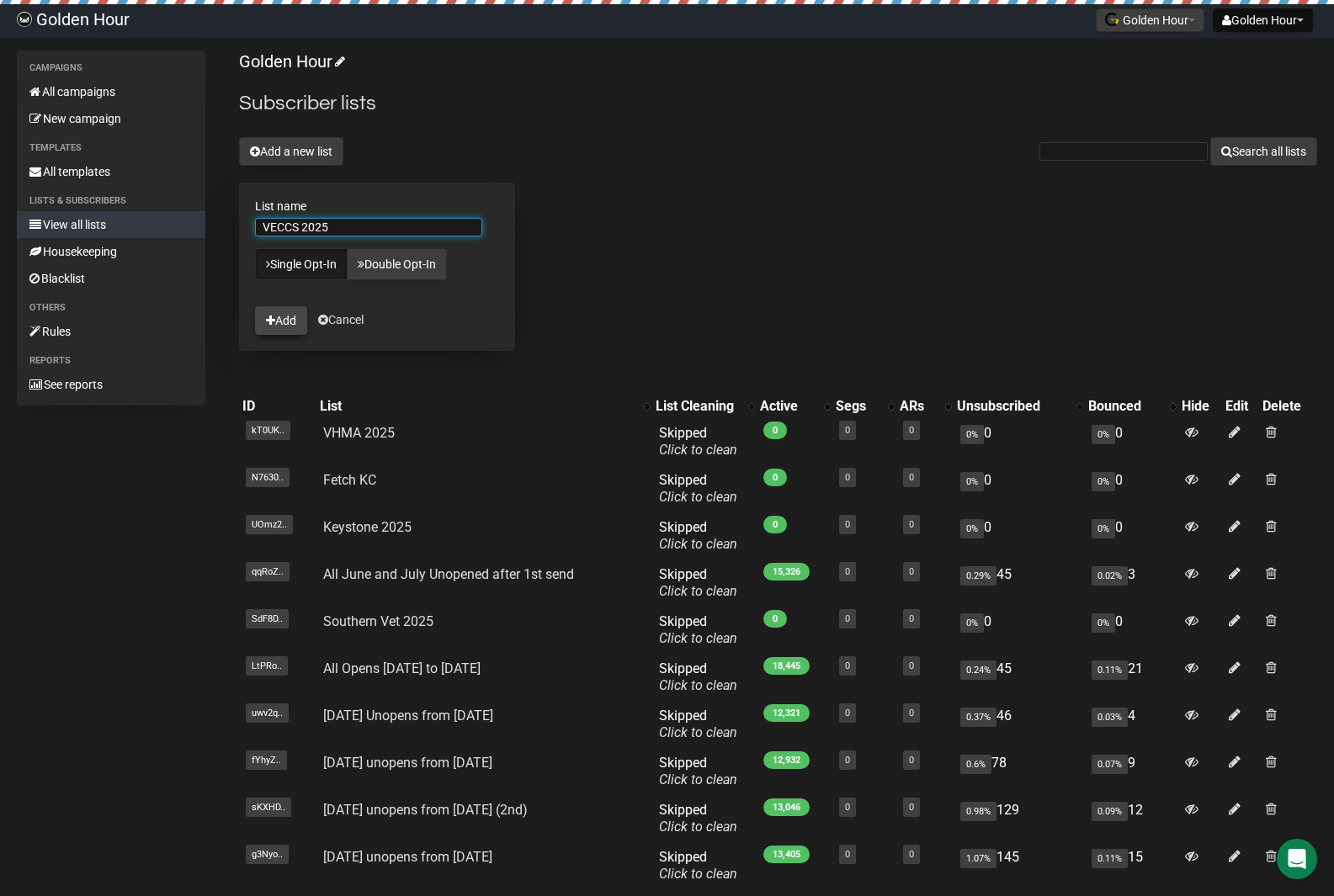 This screenshot has height=896, width=1334. Describe the element at coordinates (266, 760) in the screenshot. I see `span: fYhyZ..` at that location.